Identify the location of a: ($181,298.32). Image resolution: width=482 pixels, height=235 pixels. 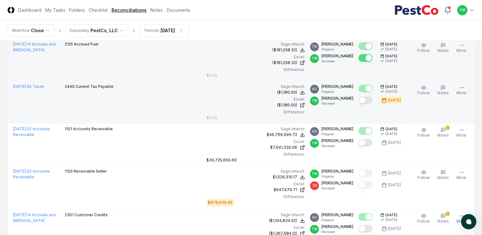
(255, 63).